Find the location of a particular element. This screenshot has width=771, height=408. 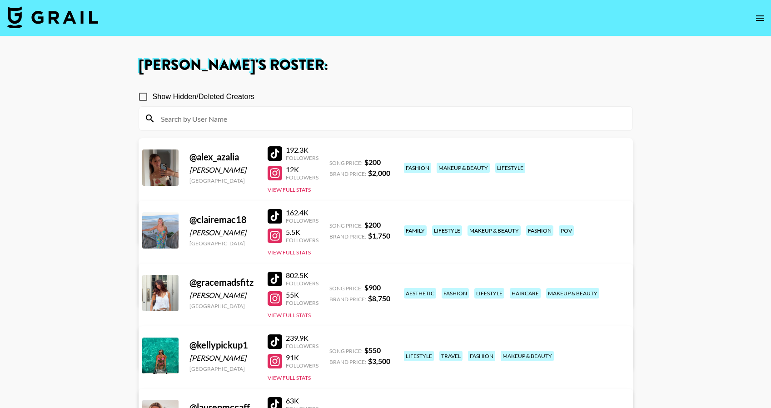

div: @ gracemadsfitz is located at coordinates (223, 282).